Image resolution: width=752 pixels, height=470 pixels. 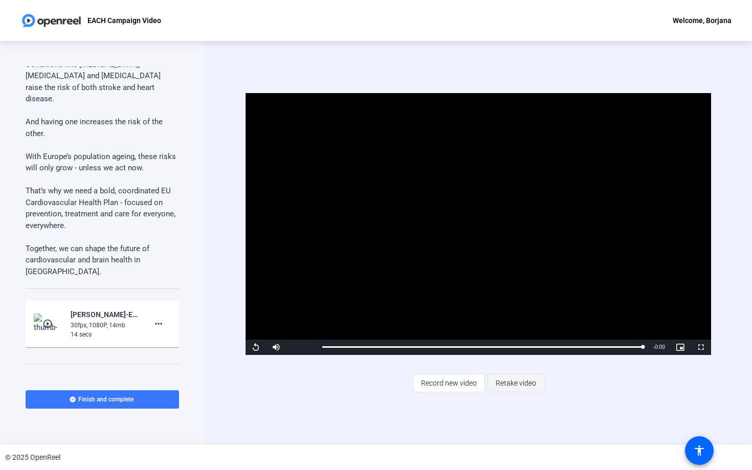 What do you see at coordinates (478, 224) in the screenshot?
I see `div: Video Player` at bounding box center [478, 224].